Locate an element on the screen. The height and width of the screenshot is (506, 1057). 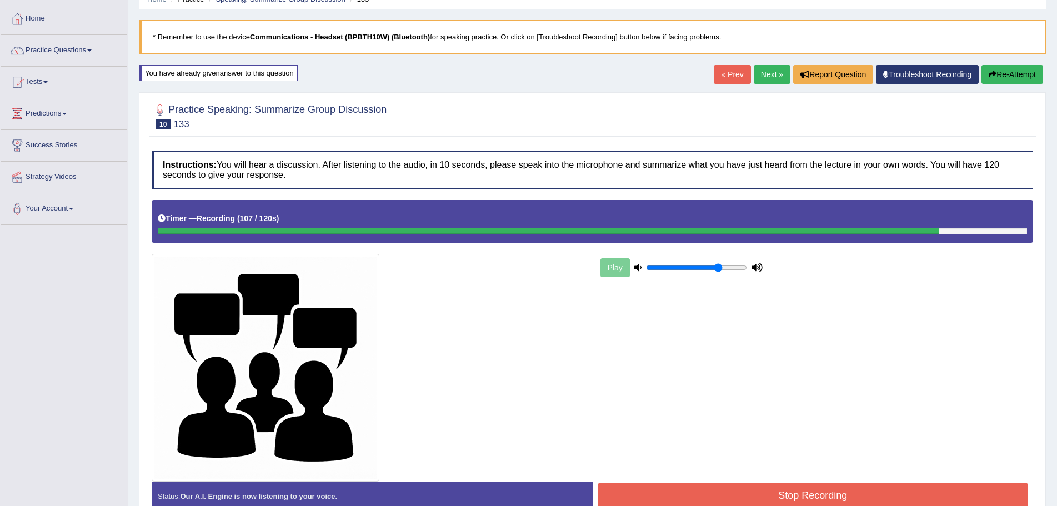
a: Success Stories is located at coordinates (64, 144).